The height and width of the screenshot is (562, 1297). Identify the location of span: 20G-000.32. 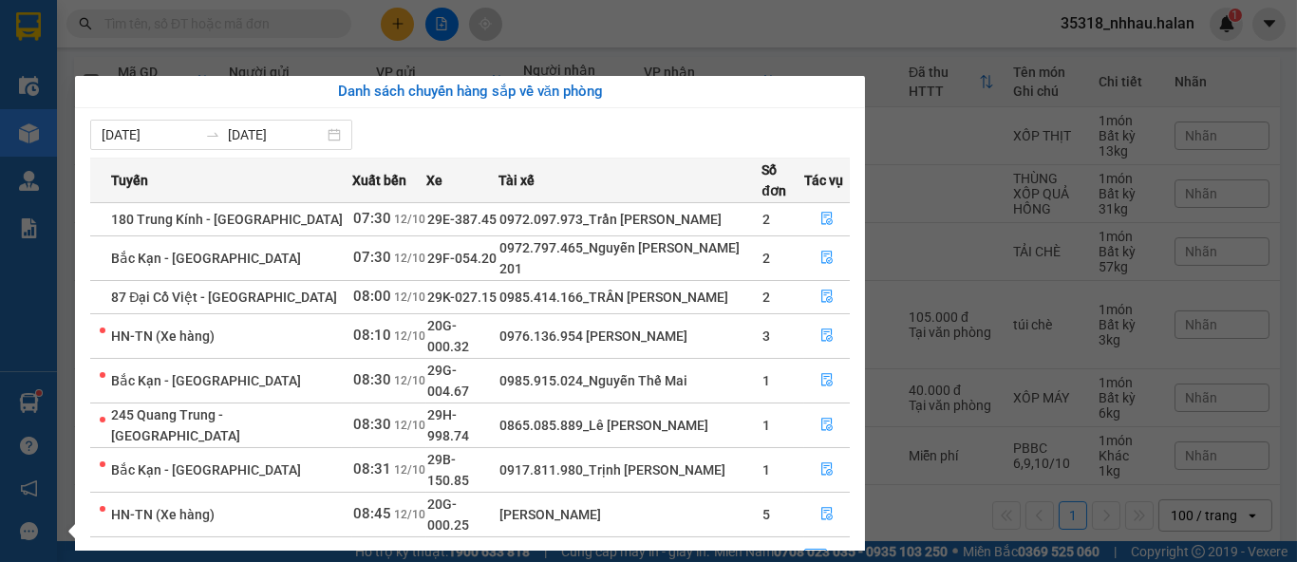
(448, 336).